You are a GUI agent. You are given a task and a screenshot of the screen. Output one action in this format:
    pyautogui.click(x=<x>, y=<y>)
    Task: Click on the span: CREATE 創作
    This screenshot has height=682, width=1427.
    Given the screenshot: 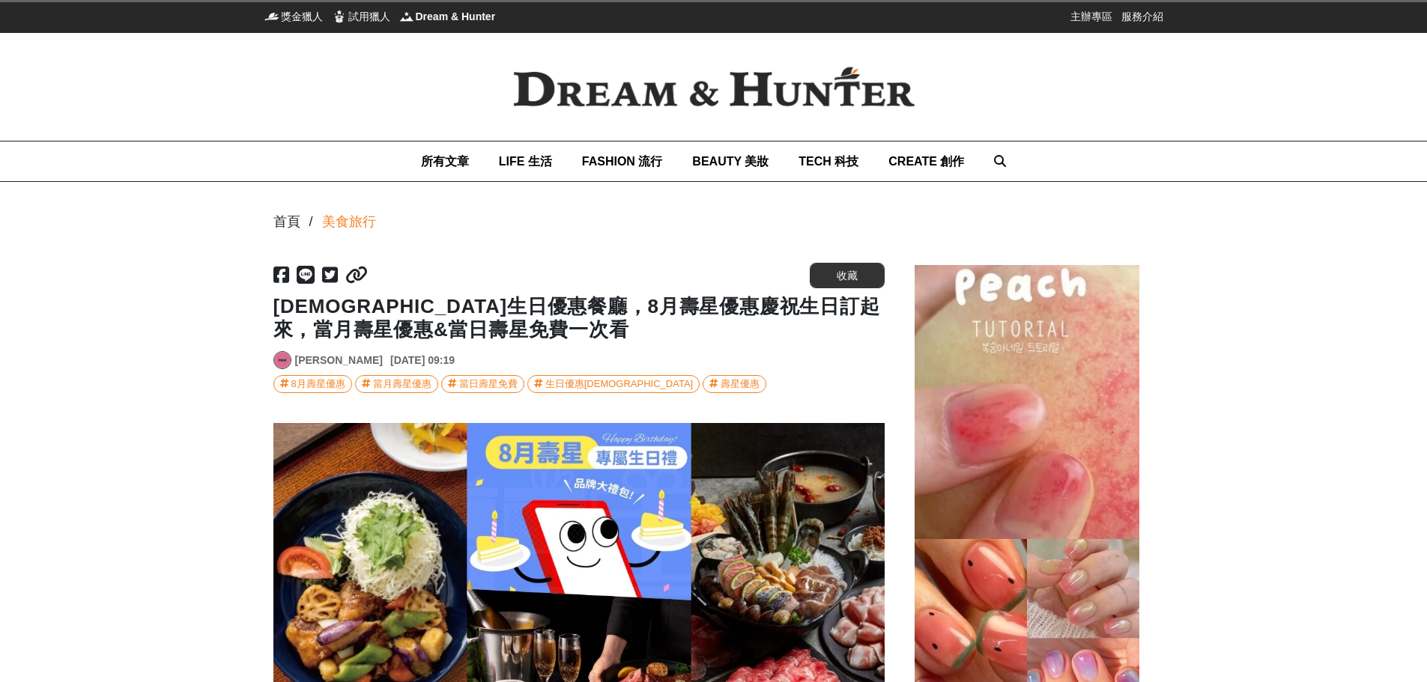 What is the action you would take?
    pyautogui.click(x=926, y=161)
    